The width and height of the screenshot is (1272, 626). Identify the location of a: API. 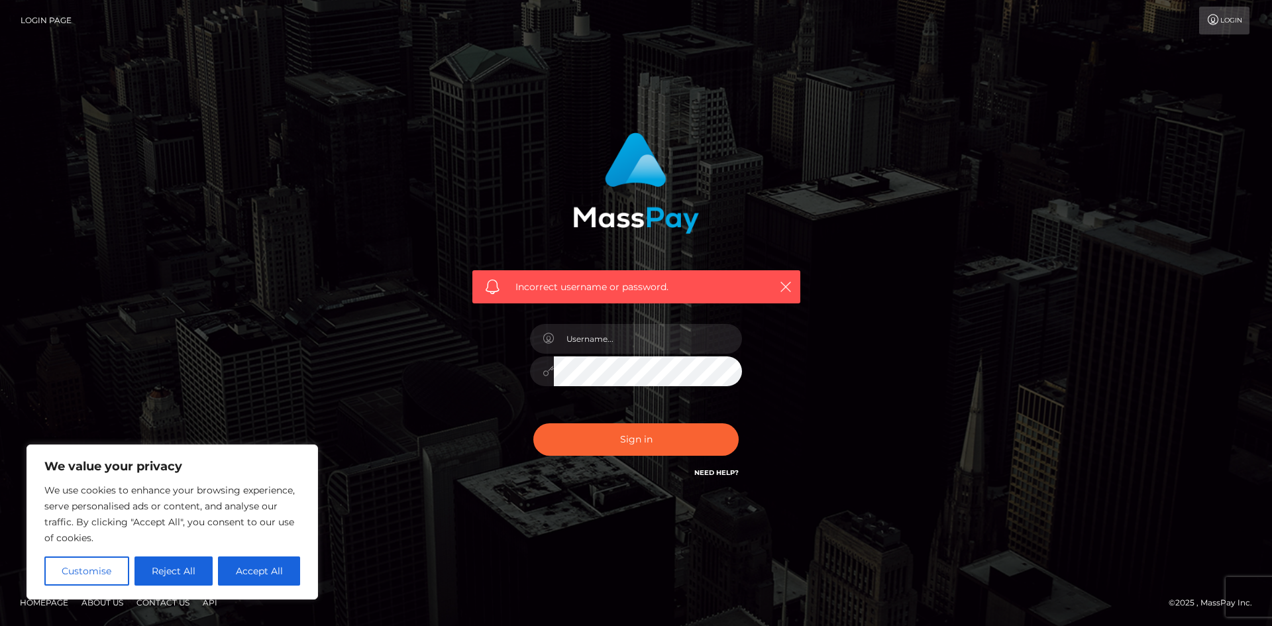
(210, 602).